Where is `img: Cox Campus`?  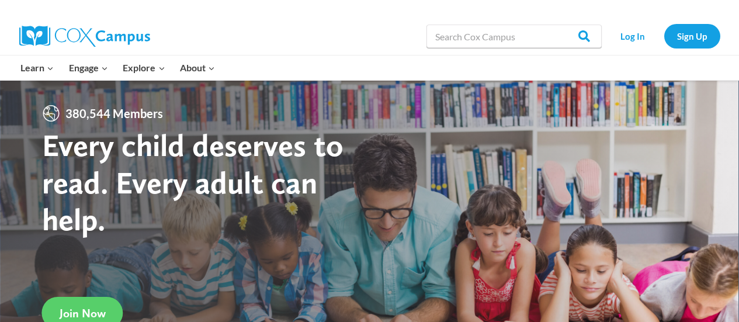 img: Cox Campus is located at coordinates (85, 36).